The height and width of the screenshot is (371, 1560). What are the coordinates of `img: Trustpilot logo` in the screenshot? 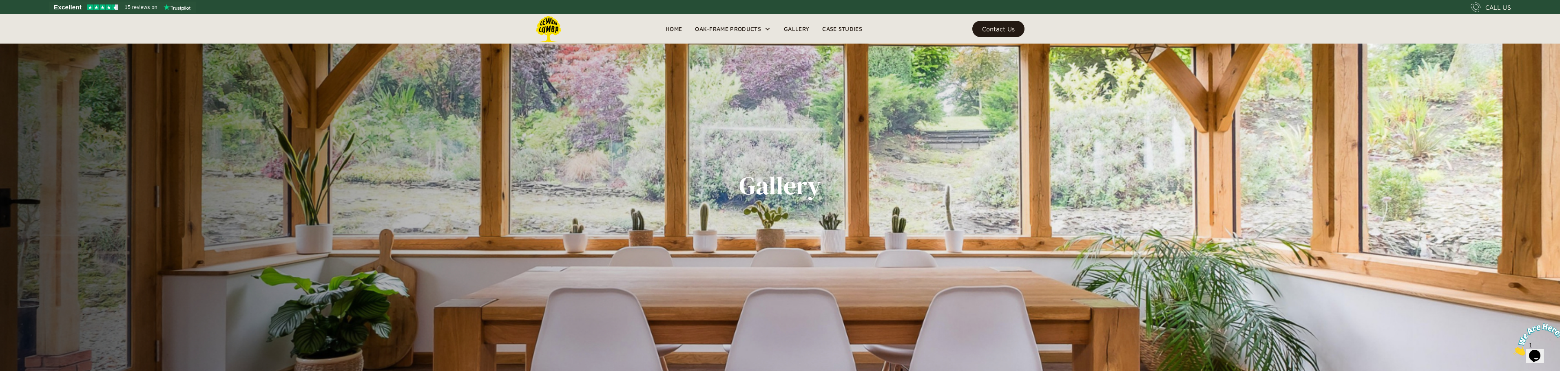 It's located at (177, 7).